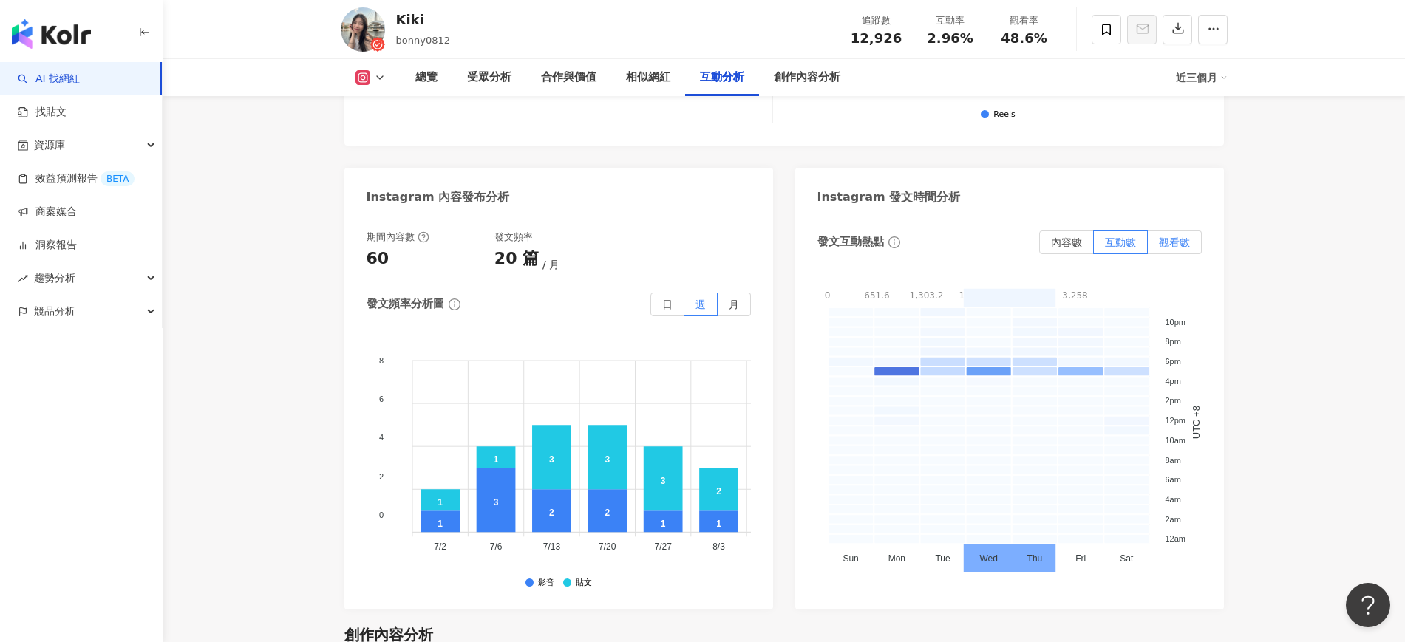  Describe the element at coordinates (1172, 381) in the screenshot. I see `tspan: 4pm` at that location.